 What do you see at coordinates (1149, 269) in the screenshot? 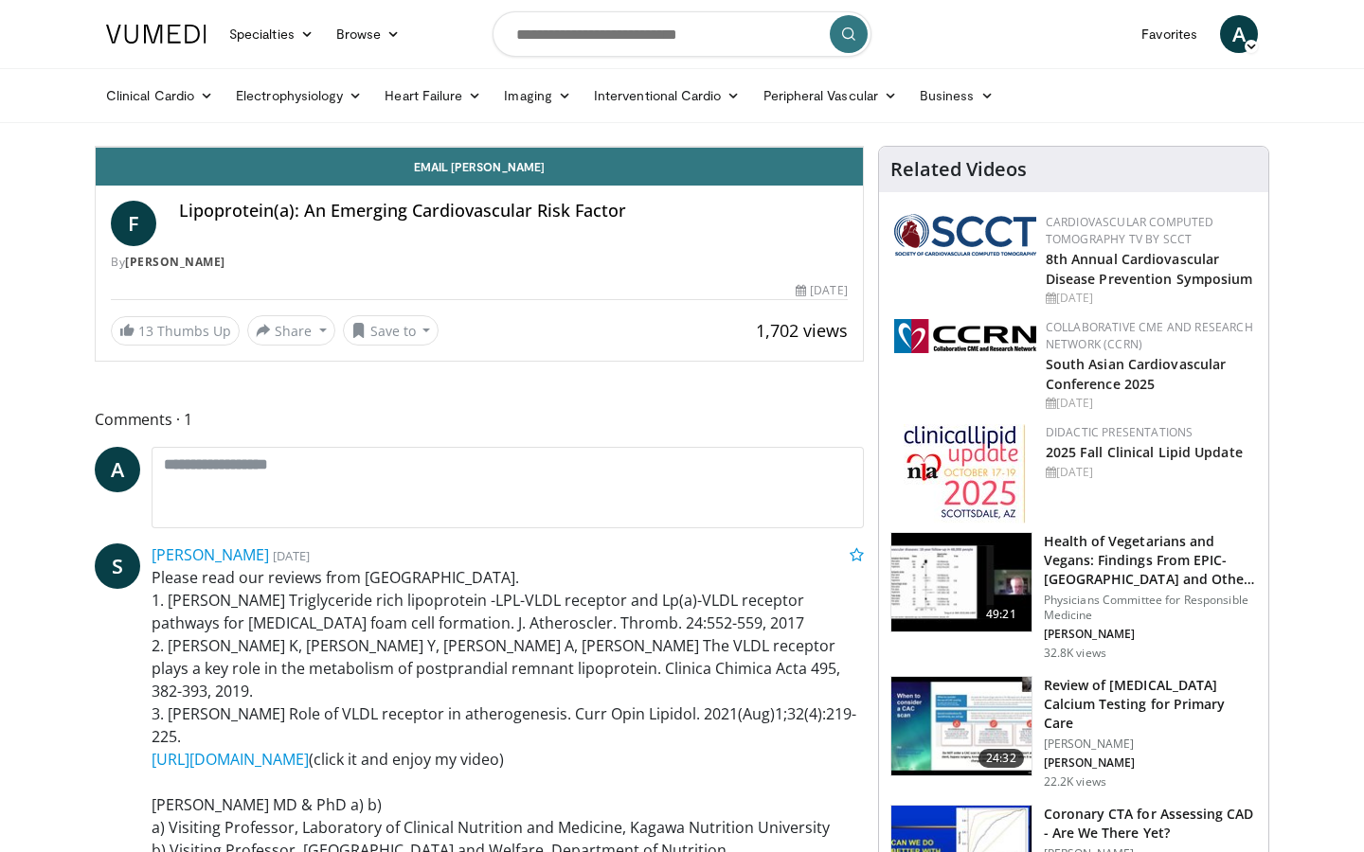
I see `a: 8th Annual Cardiovascular Disease Prevention Symposium` at bounding box center [1149, 269].